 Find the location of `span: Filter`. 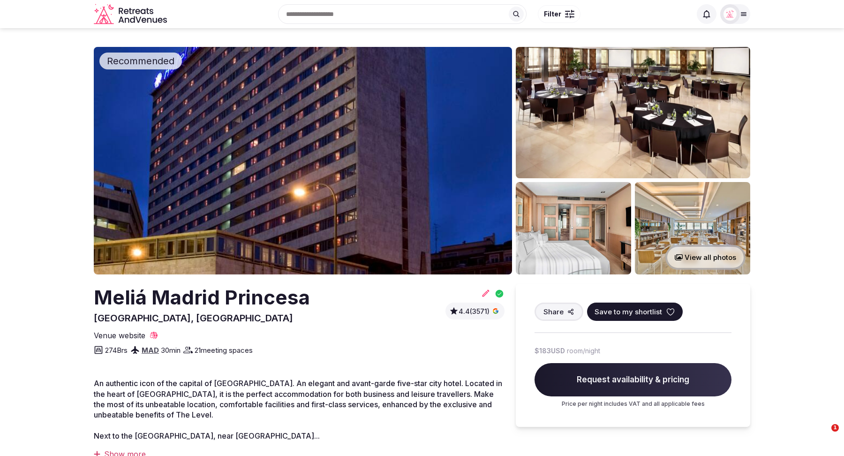

span: Filter is located at coordinates (553, 14).